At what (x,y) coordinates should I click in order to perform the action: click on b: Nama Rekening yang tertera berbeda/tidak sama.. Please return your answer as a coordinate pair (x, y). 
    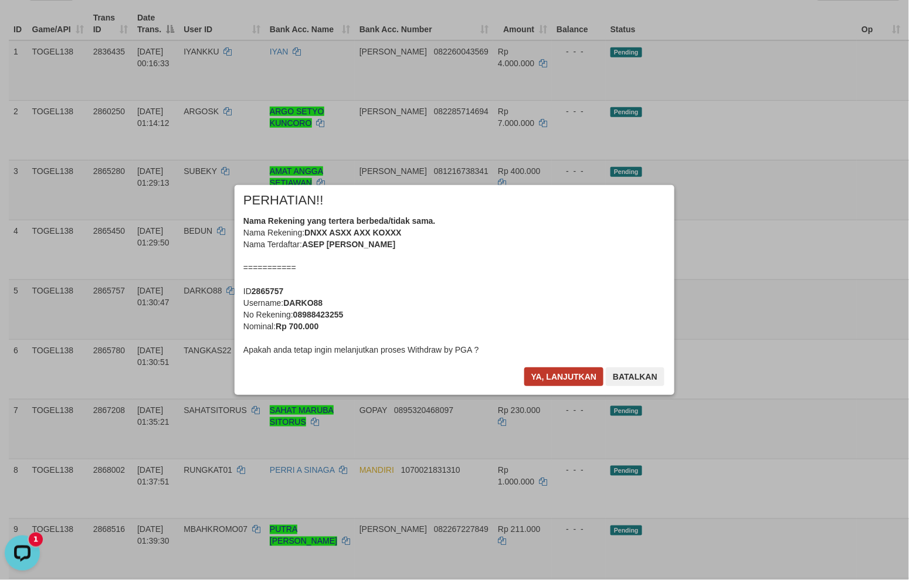
    Looking at the image, I should click on (339, 221).